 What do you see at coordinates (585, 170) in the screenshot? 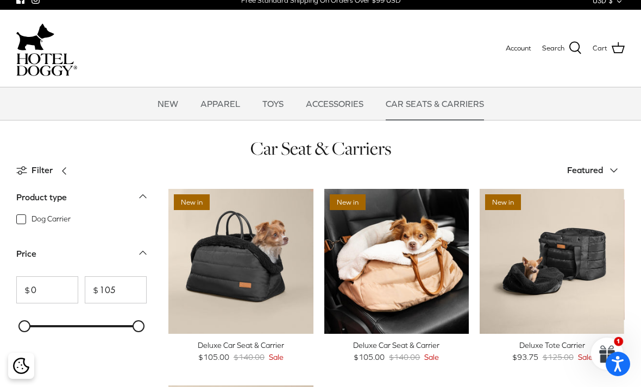
I see `span: Featured` at bounding box center [585, 170].